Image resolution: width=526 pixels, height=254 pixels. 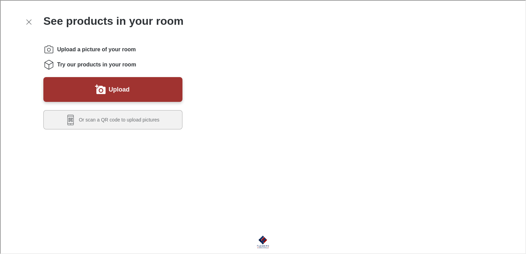 What do you see at coordinates (112, 119) in the screenshot?
I see `button: Scan a QR code to upload pictures` at bounding box center [112, 119].